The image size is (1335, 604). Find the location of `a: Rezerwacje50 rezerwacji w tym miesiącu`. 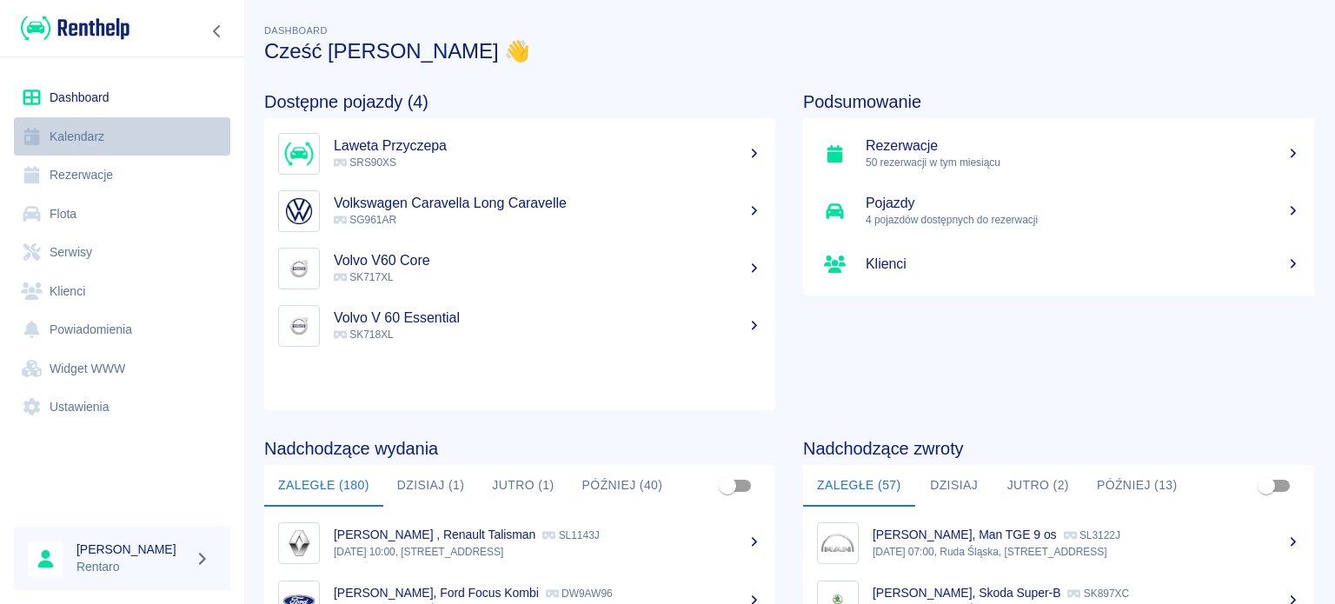

a: Rezerwacje50 rezerwacji w tym miesiącu is located at coordinates (1058, 154).